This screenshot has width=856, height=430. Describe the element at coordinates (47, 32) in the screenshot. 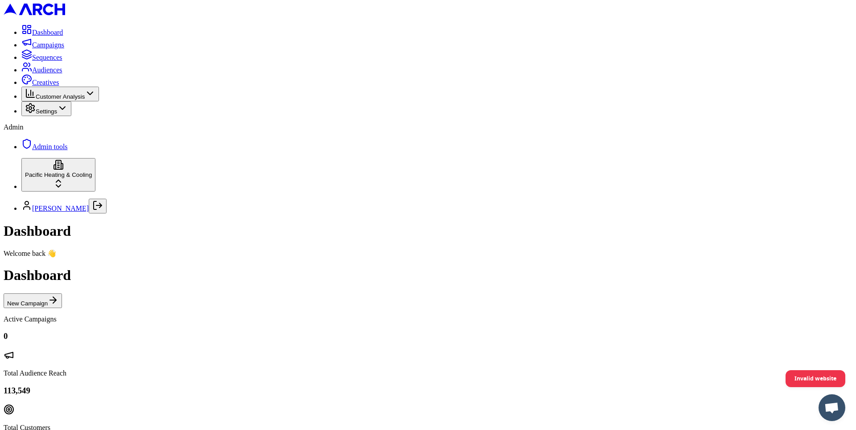

I see `span: Dashboard` at that location.